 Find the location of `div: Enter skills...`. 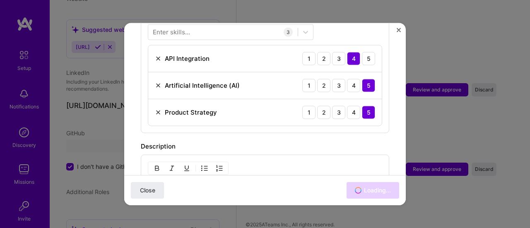

div: Enter skills... is located at coordinates (172, 32).